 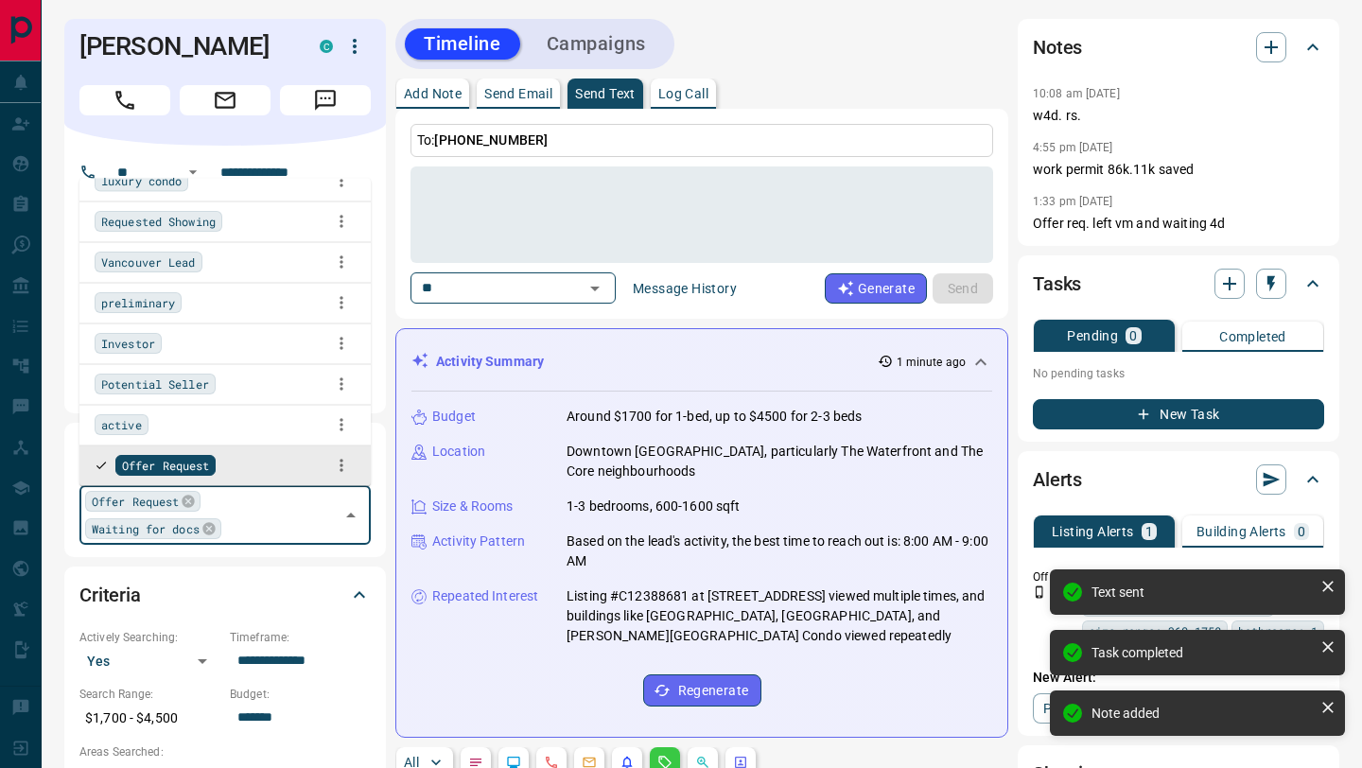 What do you see at coordinates (225, 595) in the screenshot?
I see `div: Criteria` at bounding box center [225, 595].